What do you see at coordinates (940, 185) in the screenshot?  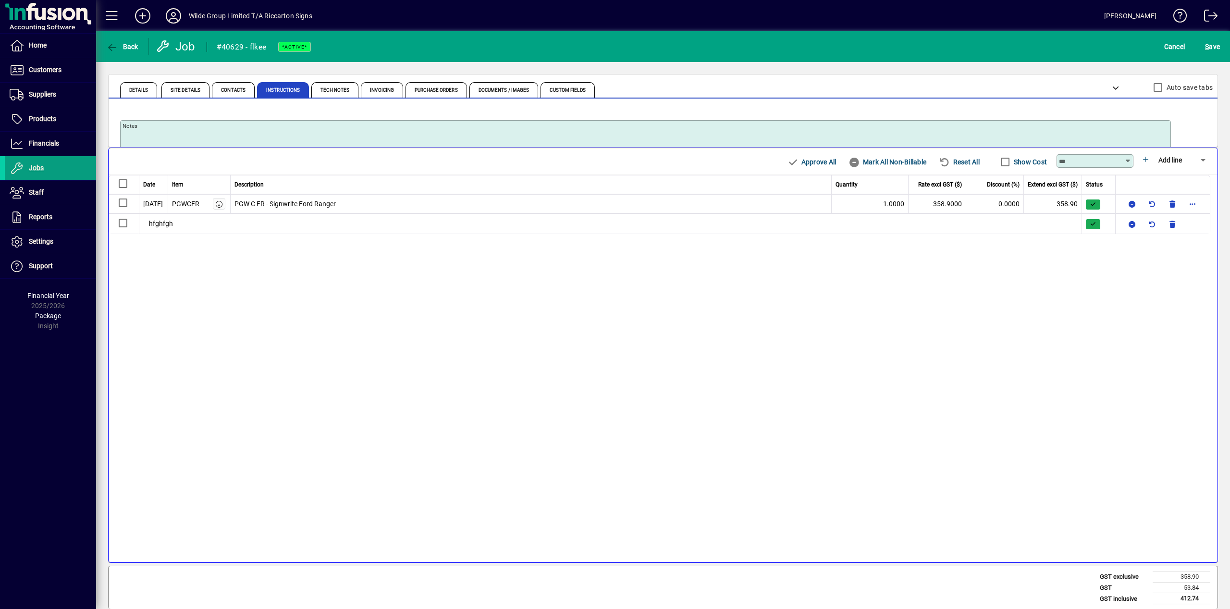 I see `span: Rate excl GST ($)` at bounding box center [940, 185].